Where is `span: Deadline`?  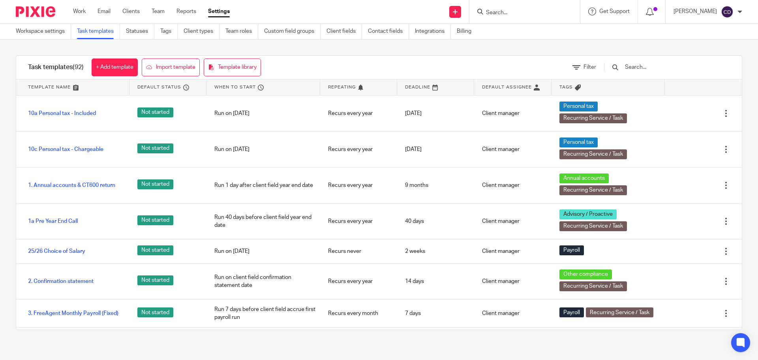
span: Deadline is located at coordinates (418, 87).